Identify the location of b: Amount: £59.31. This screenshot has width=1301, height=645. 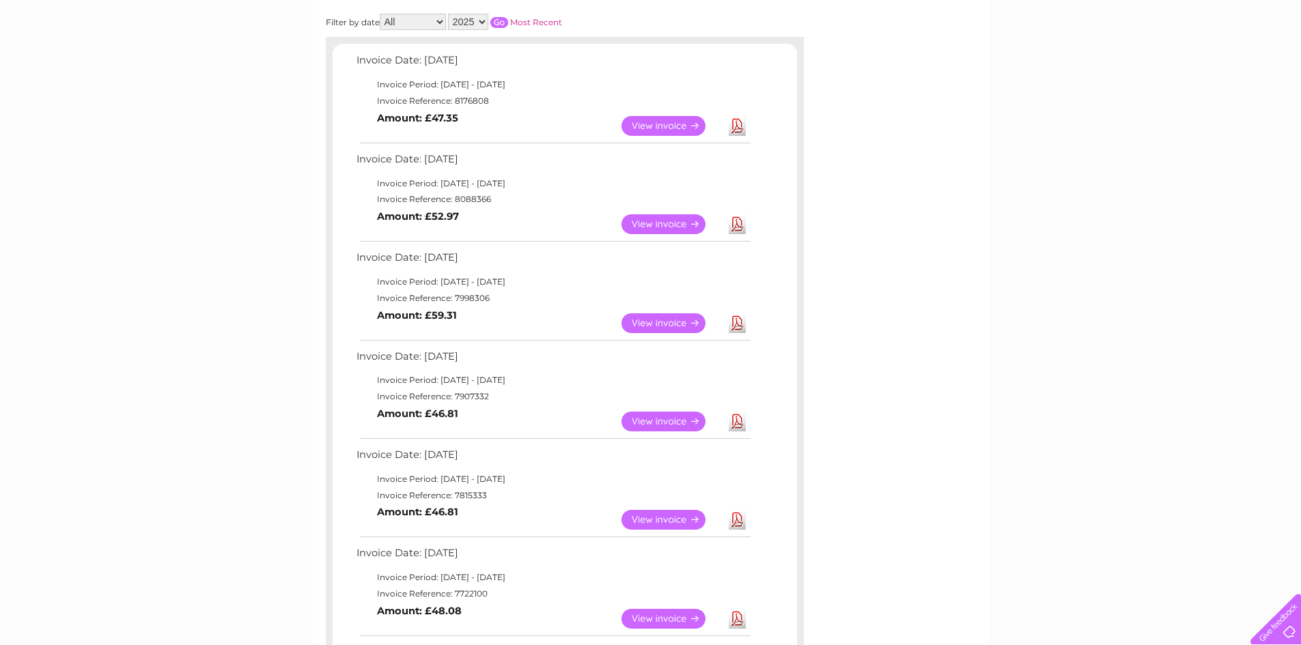
(417, 316).